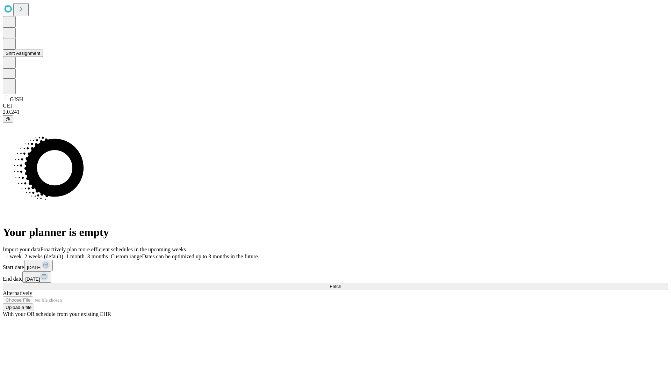  What do you see at coordinates (335, 277) in the screenshot?
I see `div: End date` at bounding box center [335, 277].